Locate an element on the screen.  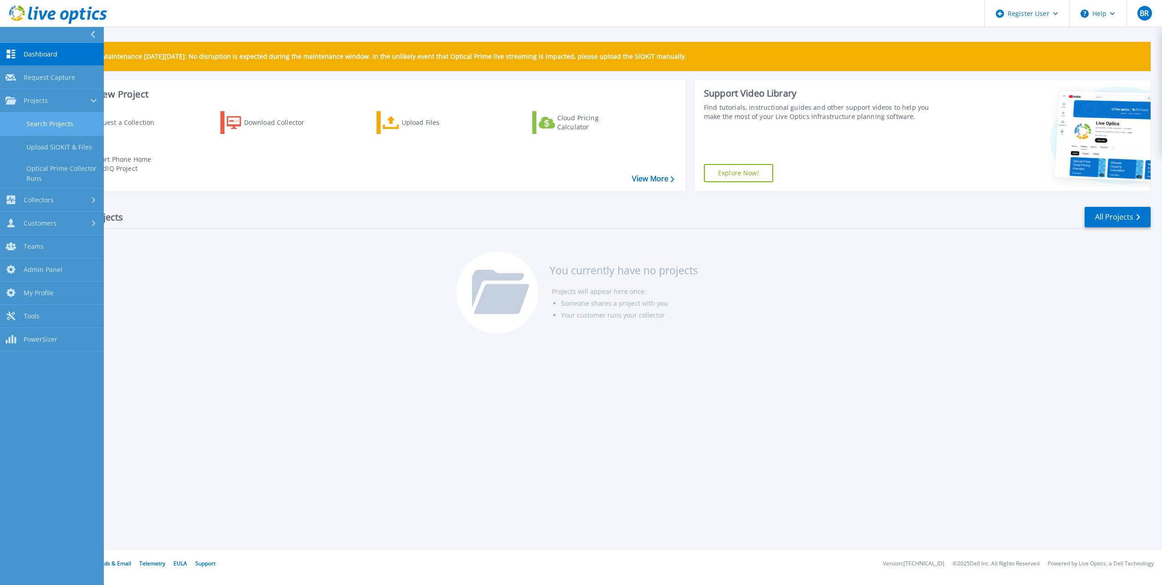
a: Upload Files is located at coordinates (427, 122).